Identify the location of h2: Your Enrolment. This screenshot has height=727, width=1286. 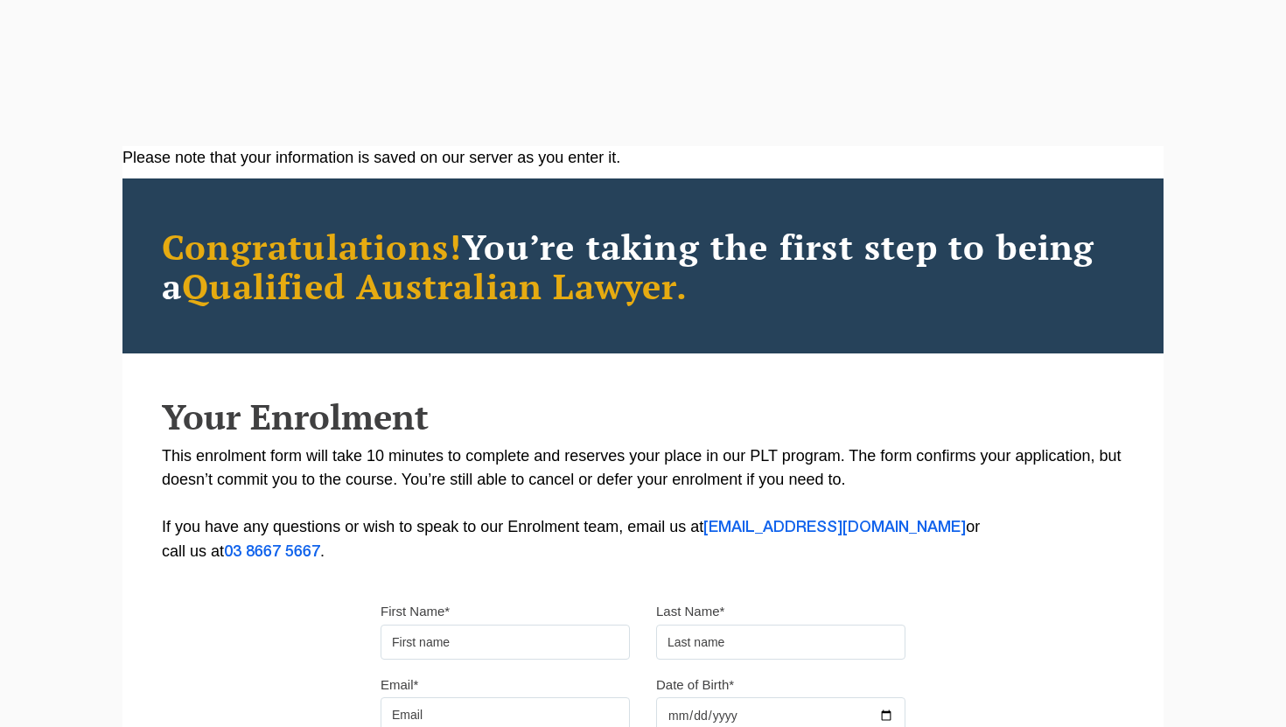
(643, 416).